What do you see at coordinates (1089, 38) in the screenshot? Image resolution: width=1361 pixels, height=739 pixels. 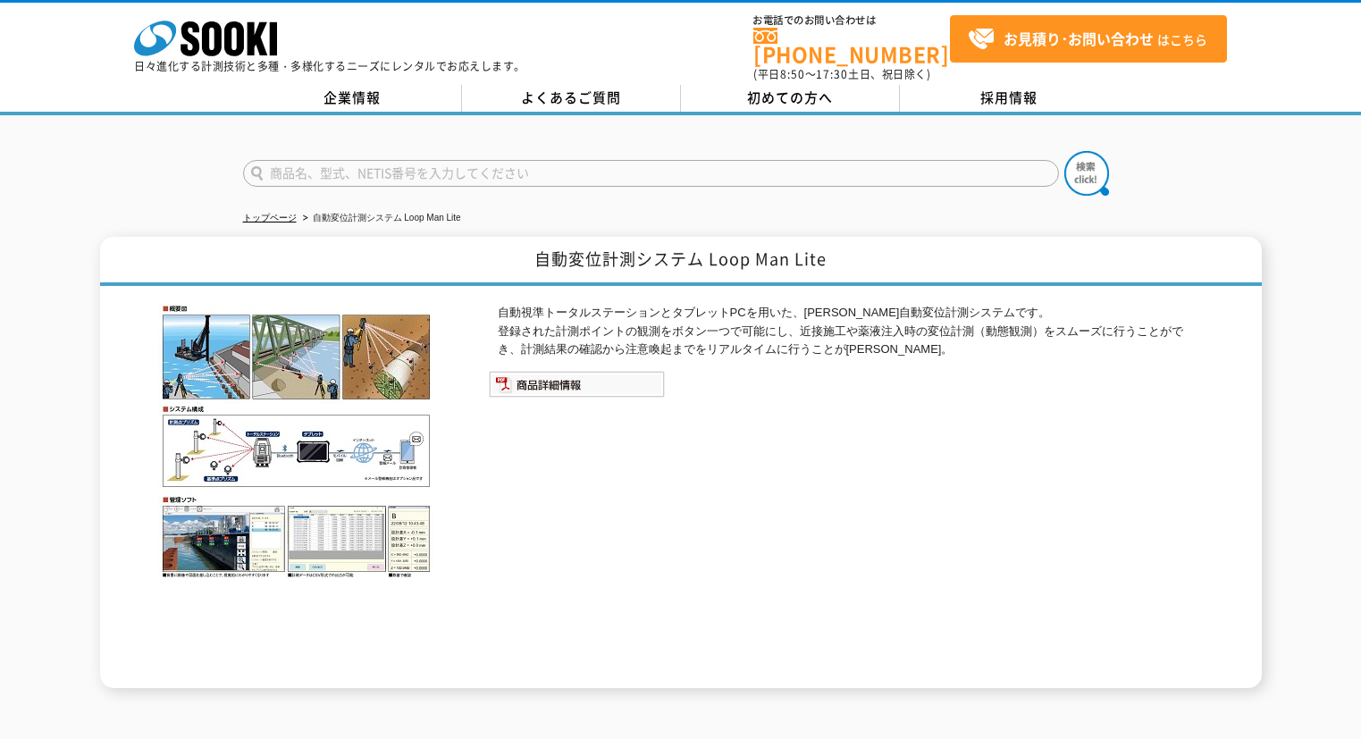 I see `a: お見積り･お問い合わせはこちら` at bounding box center [1089, 38].